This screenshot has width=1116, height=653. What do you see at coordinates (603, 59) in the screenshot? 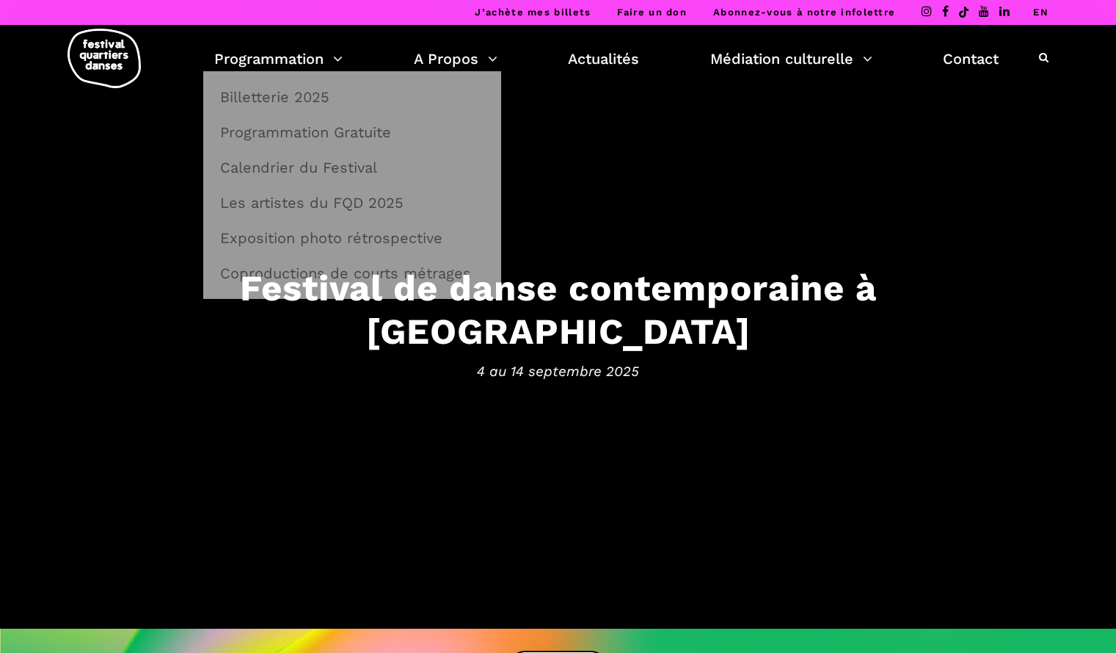
I see `a: Actualités` at bounding box center [603, 59].